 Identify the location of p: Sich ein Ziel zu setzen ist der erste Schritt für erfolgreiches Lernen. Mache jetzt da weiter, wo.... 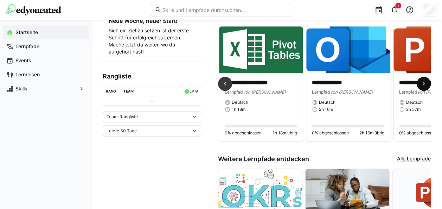
(152, 41).